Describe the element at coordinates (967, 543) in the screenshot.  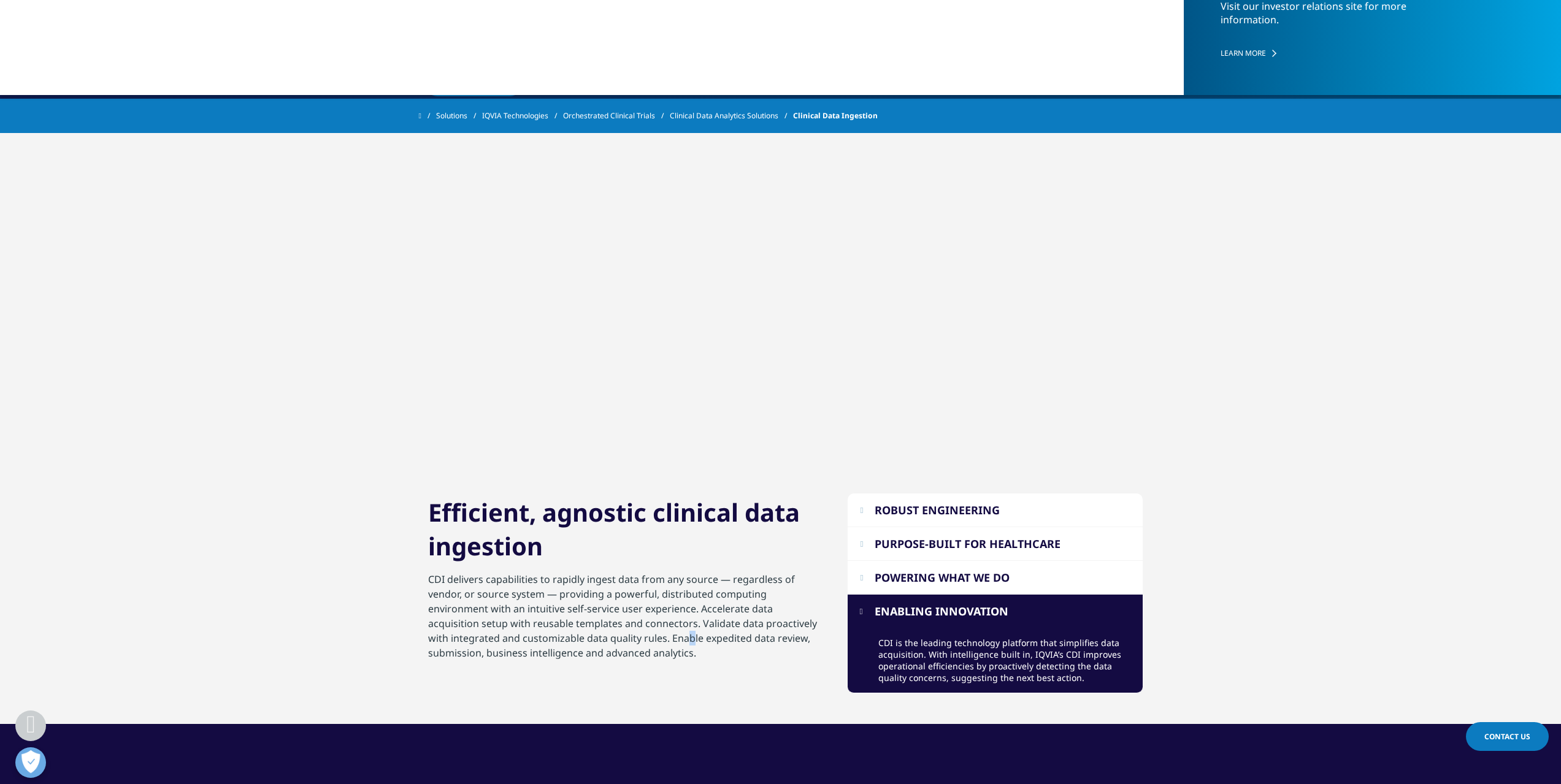
I see `div: PURPOSE-BUILT FOR HEALTHCARE` at that location.